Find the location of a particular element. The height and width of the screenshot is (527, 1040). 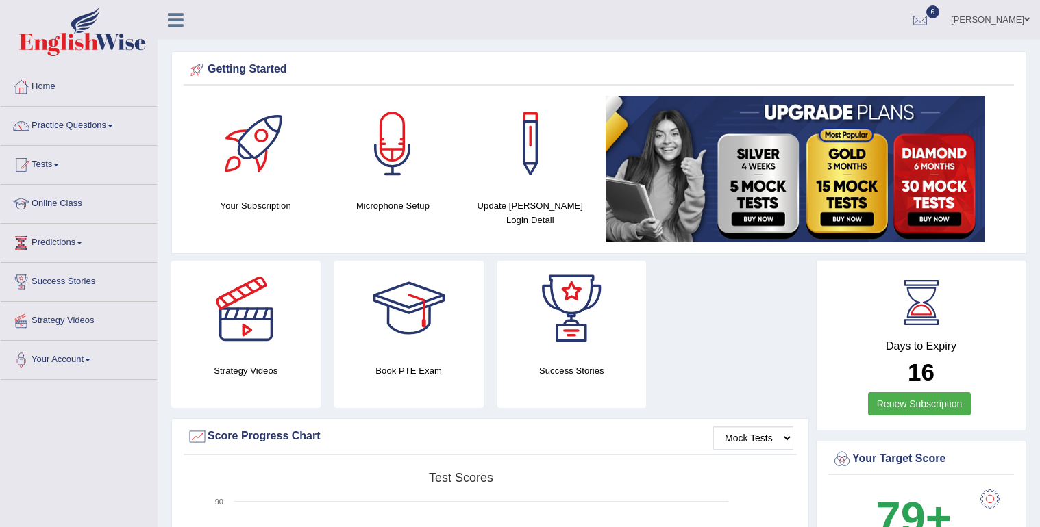

div: Score Progress Chart is located at coordinates (490, 437).